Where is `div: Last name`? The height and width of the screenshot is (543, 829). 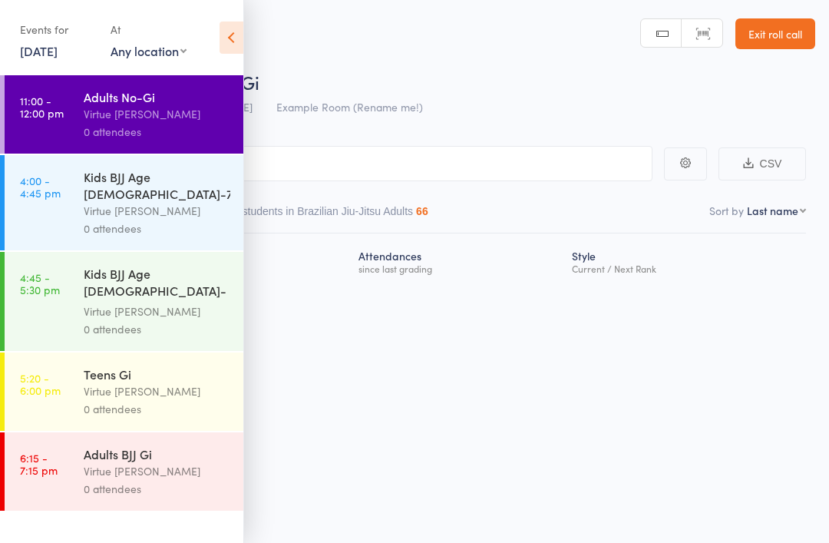
div: Last name is located at coordinates (772, 210).